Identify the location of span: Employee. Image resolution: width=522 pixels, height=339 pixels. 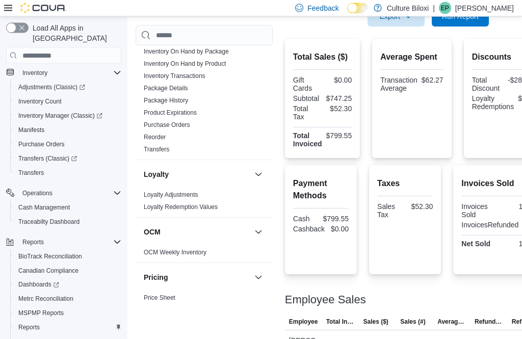
(303, 322).